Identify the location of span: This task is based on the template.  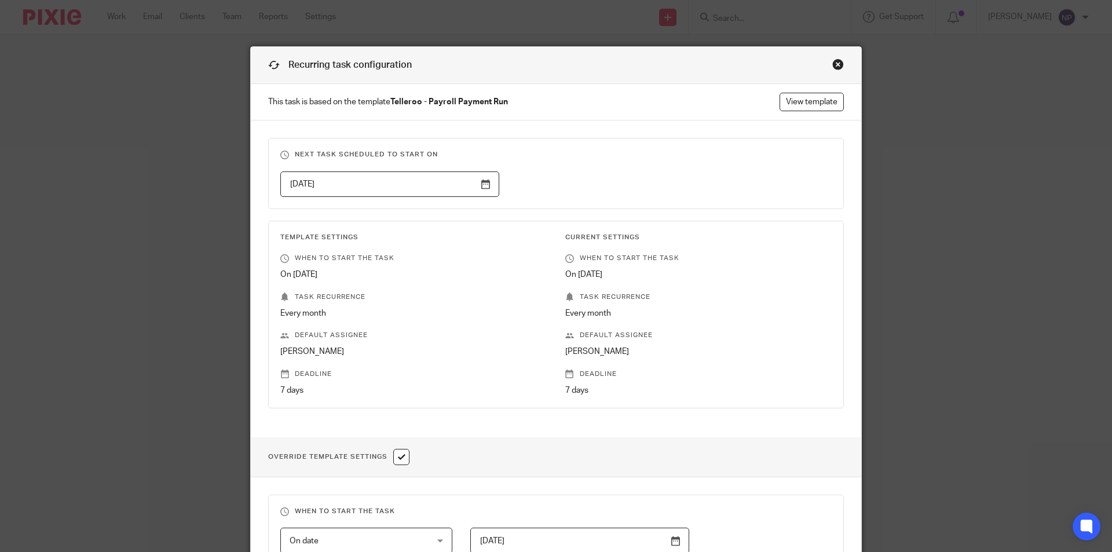
(388, 102).